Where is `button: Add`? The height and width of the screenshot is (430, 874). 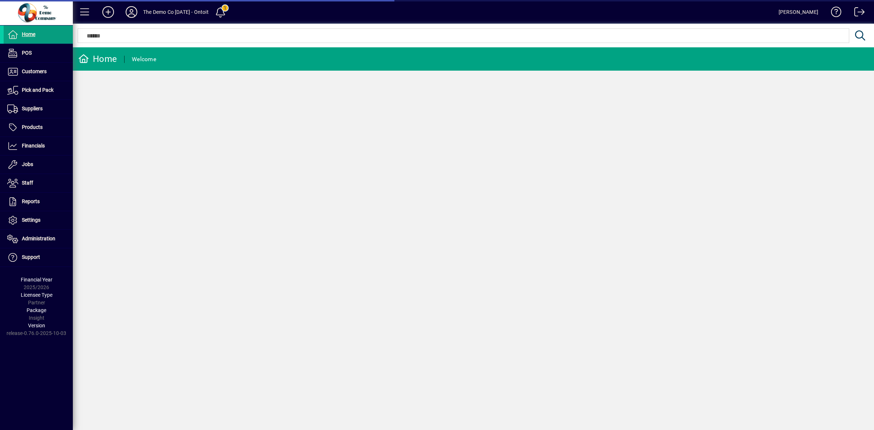 button: Add is located at coordinates (108, 12).